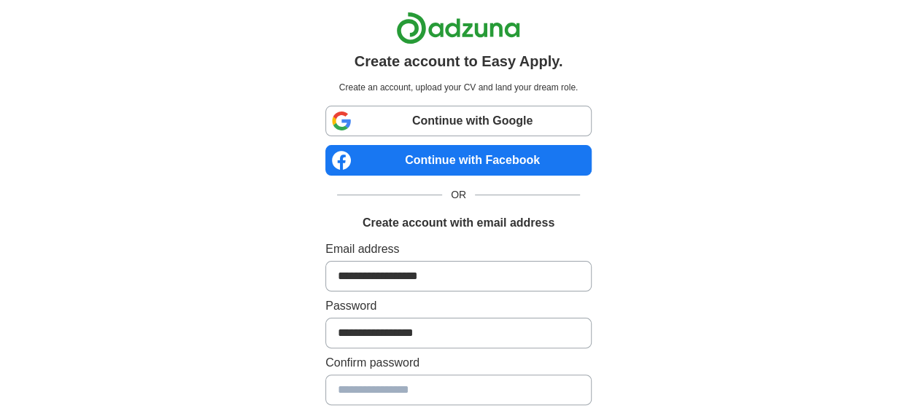 This screenshot has width=917, height=411. What do you see at coordinates (458, 195) in the screenshot?
I see `span: OR` at bounding box center [458, 195].